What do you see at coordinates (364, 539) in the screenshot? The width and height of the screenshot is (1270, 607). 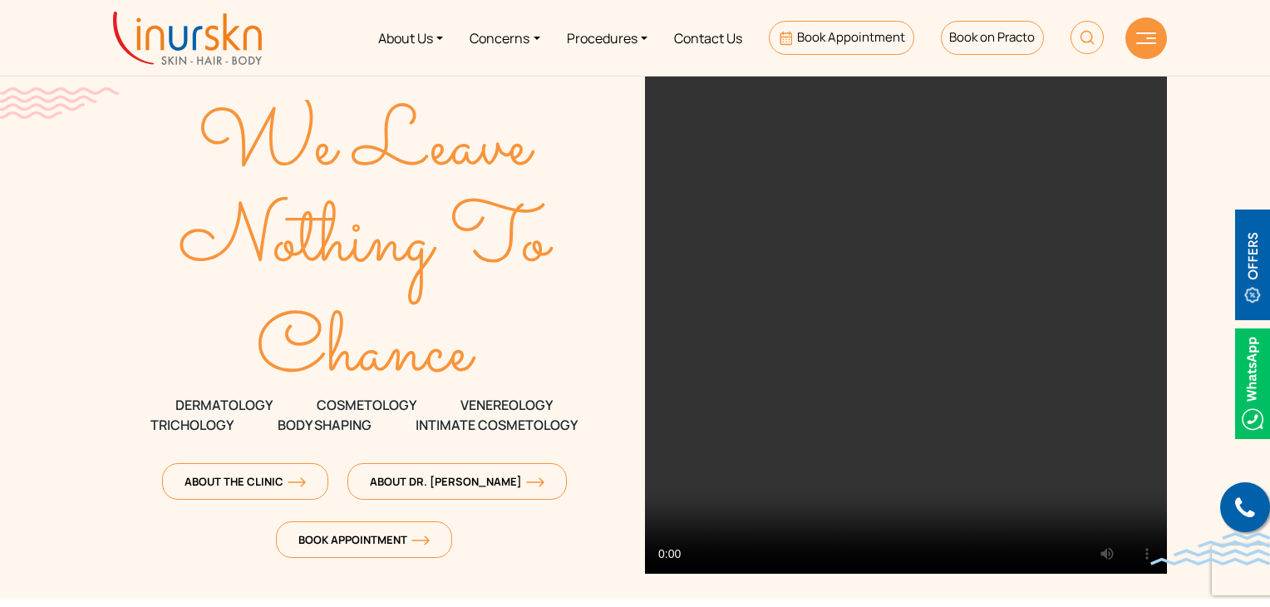 I see `a: Book Appointmentorange-arrow` at bounding box center [364, 539].